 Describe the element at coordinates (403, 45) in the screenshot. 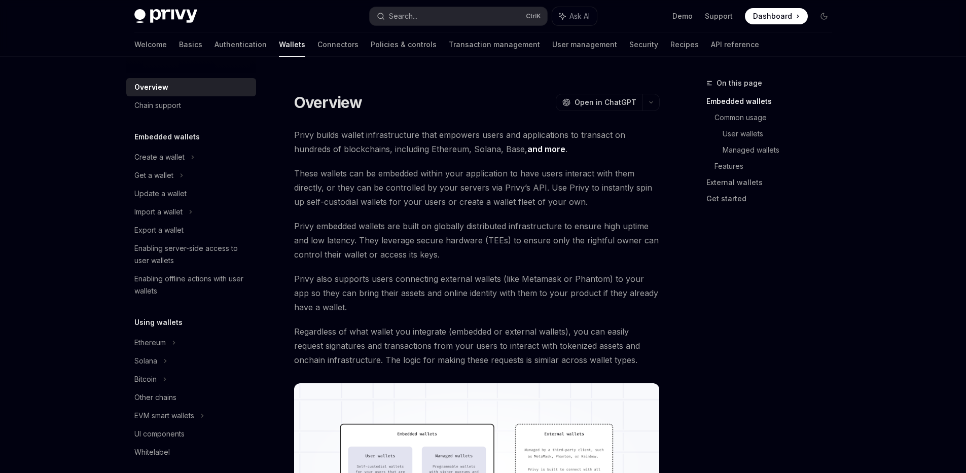

I see `a: Policies & controls` at that location.